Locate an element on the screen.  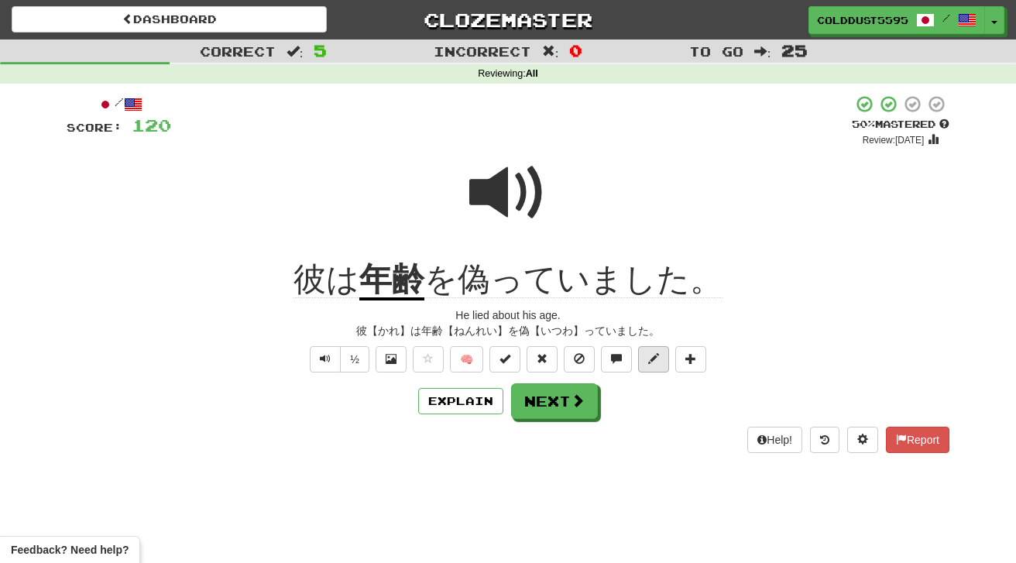
button: Edit sentence (alt+d) is located at coordinates (653, 359).